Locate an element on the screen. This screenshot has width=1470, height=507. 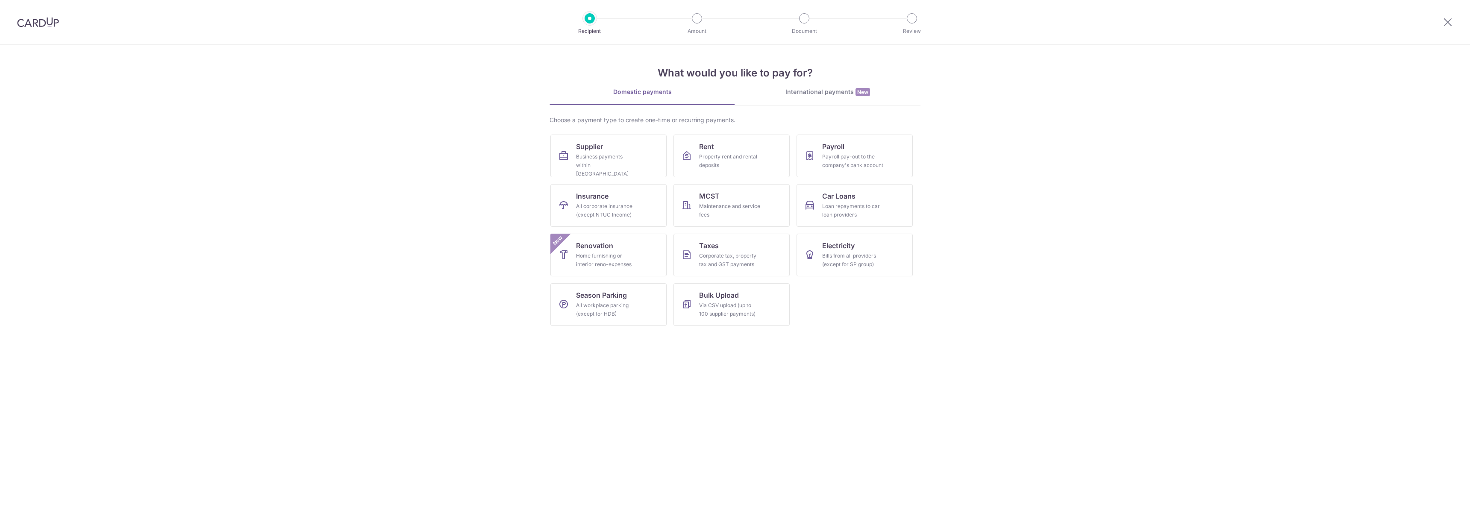
h4: What would you like to pay for? is located at coordinates (735, 73).